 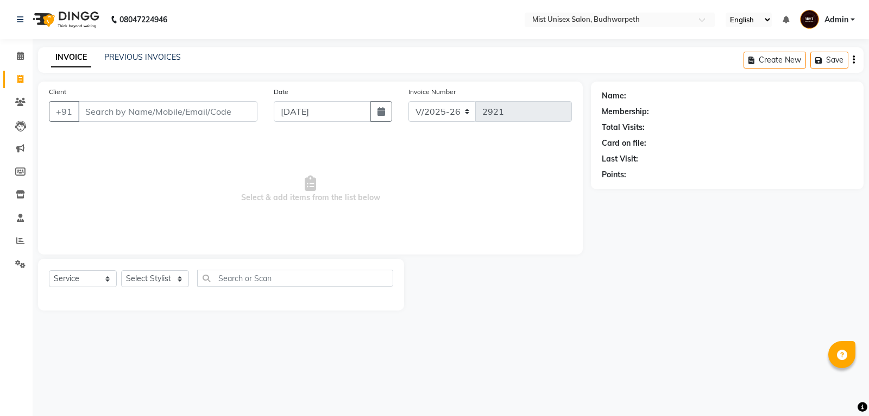 What do you see at coordinates (58, 92) in the screenshot?
I see `label: Client` at bounding box center [58, 92].